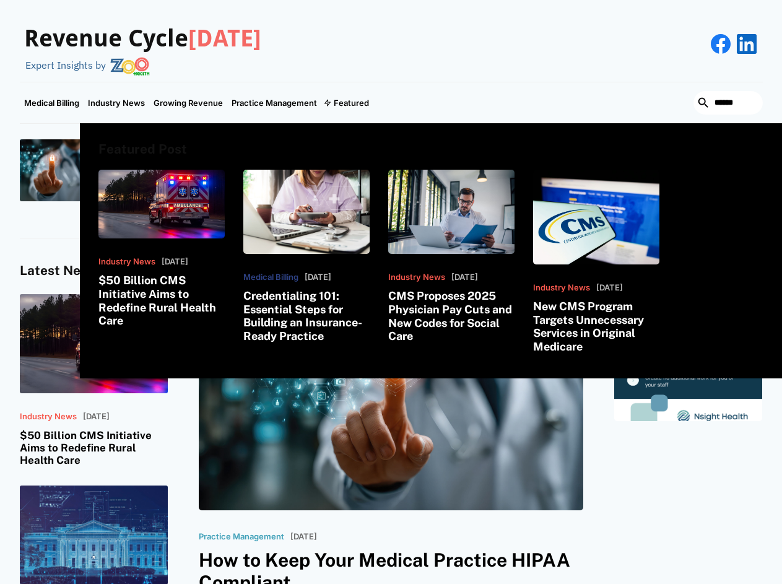  What do you see at coordinates (188, 103) in the screenshot?
I see `a: Growing Revenue` at bounding box center [188, 103].